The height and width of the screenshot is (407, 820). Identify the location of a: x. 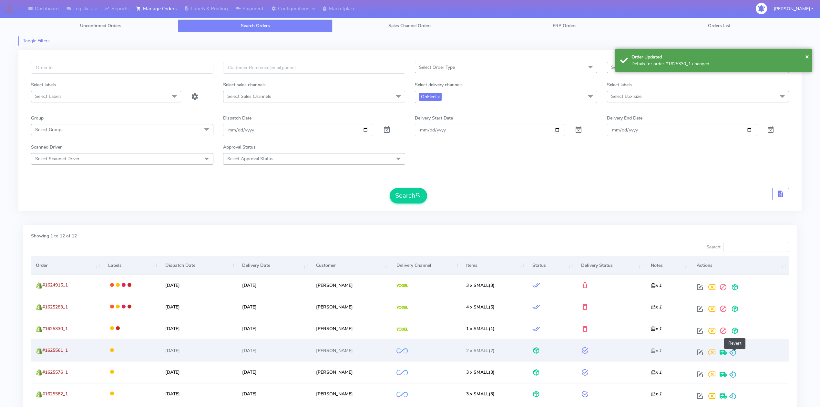
(438, 96).